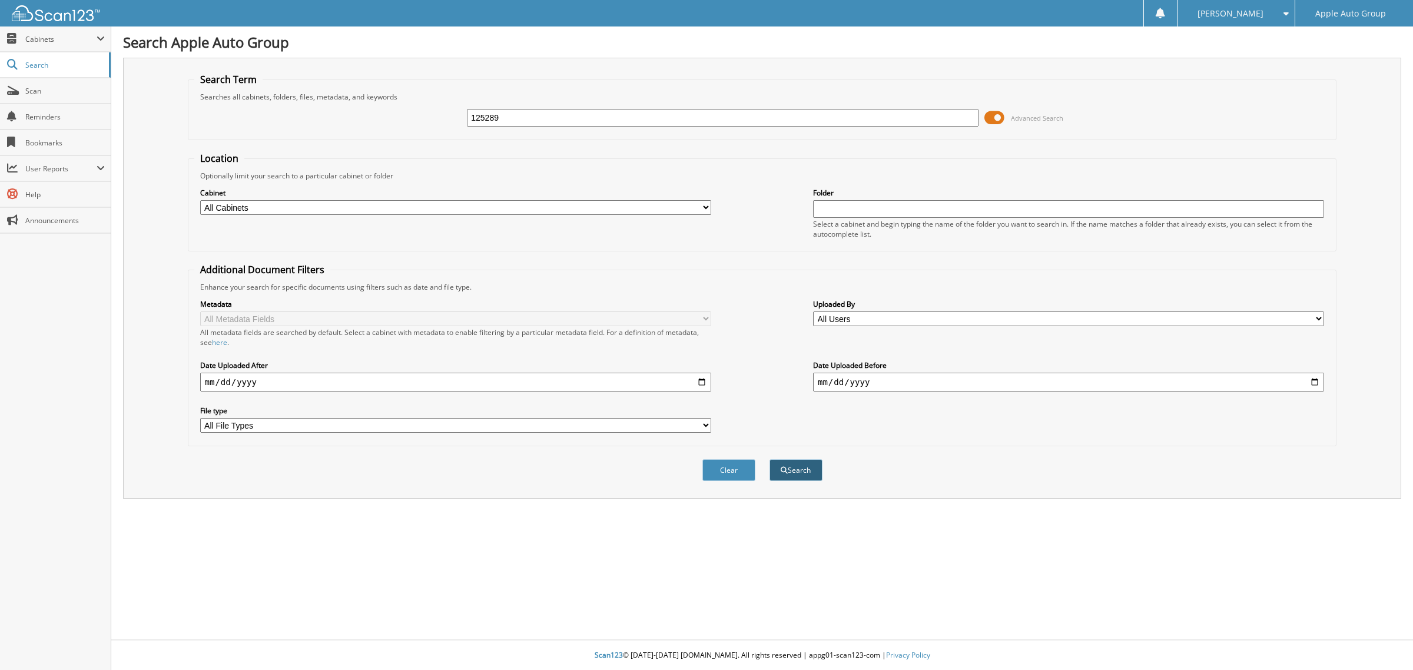 The height and width of the screenshot is (670, 1413). I want to click on button: Search, so click(796, 470).